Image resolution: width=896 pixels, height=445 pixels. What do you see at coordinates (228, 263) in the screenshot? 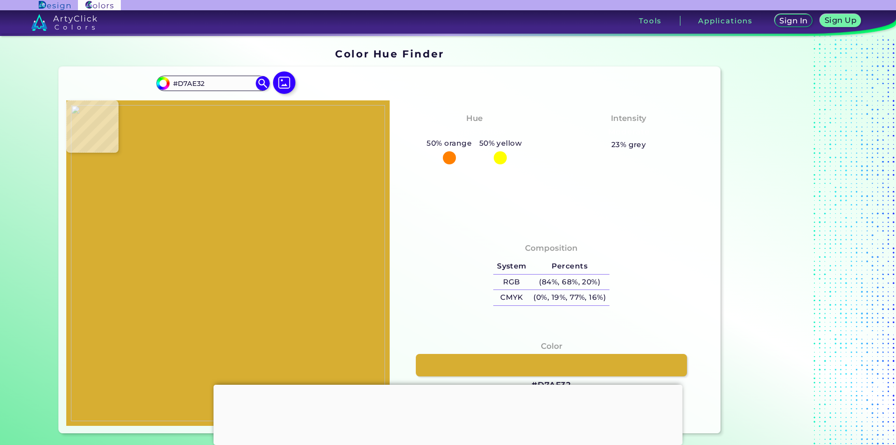
I see `img: a5f93aba-a095-40ec-90e6-5cb866ce8cc2` at bounding box center [228, 263].